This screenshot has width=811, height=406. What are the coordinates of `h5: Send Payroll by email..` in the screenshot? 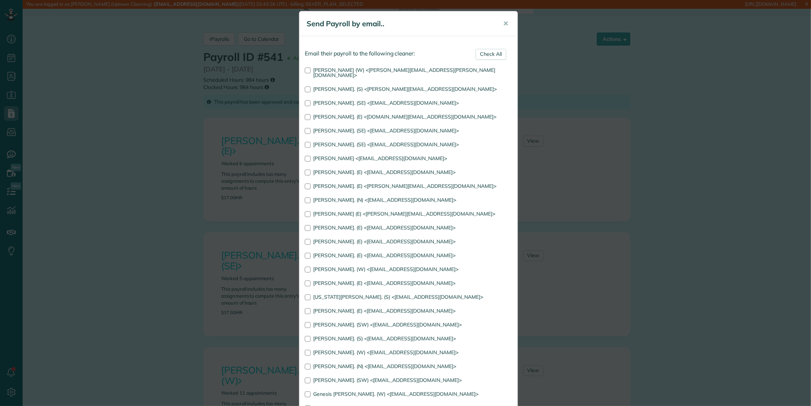 It's located at (400, 24).